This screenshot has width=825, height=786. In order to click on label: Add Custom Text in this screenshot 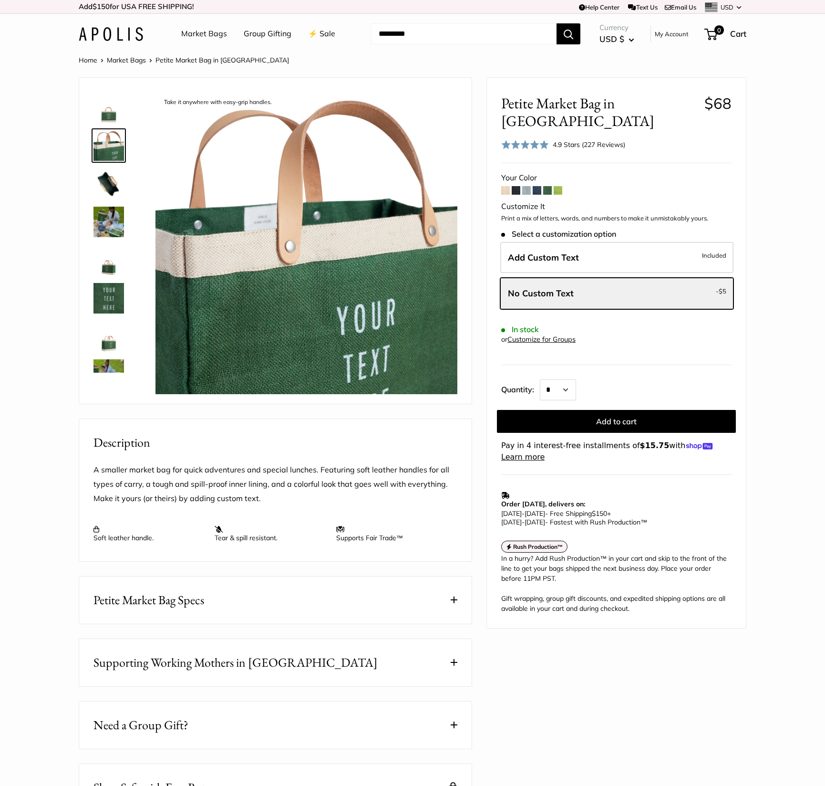, I will do `click(617, 258)`.